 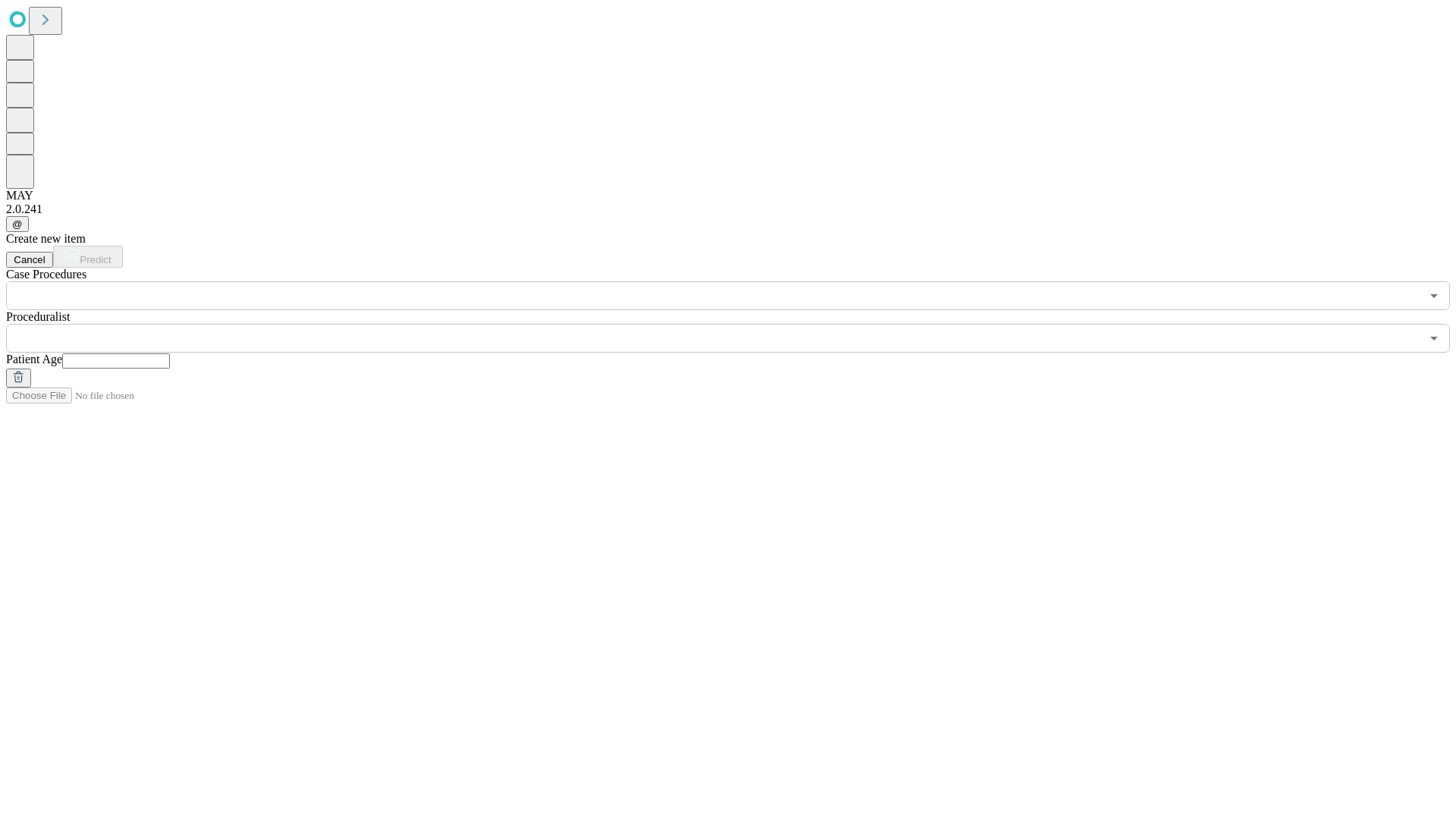 What do you see at coordinates (46, 274) in the screenshot?
I see `span: Scheduled Procedure` at bounding box center [46, 274].